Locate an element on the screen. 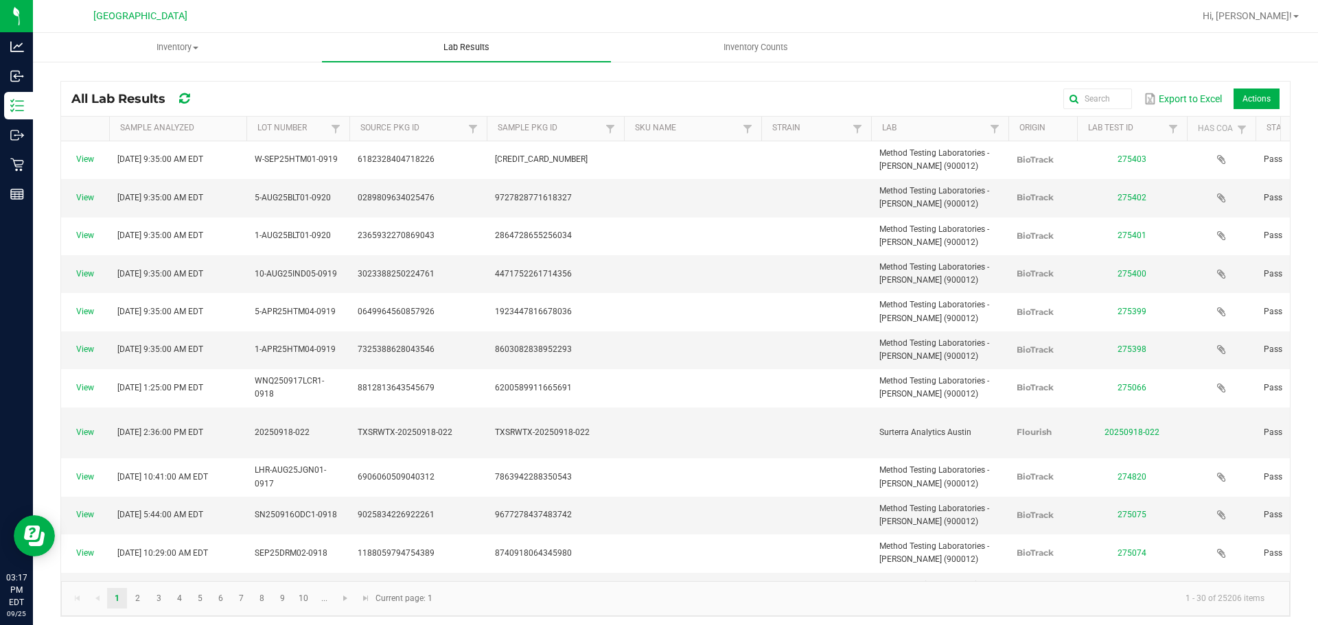  inline-svg: Outbound is located at coordinates (17, 135).